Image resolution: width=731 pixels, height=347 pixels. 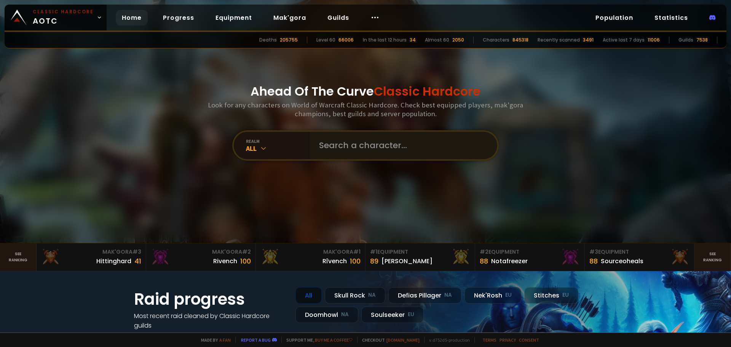 I want to click on span: Made by, so click(x=214, y=340).